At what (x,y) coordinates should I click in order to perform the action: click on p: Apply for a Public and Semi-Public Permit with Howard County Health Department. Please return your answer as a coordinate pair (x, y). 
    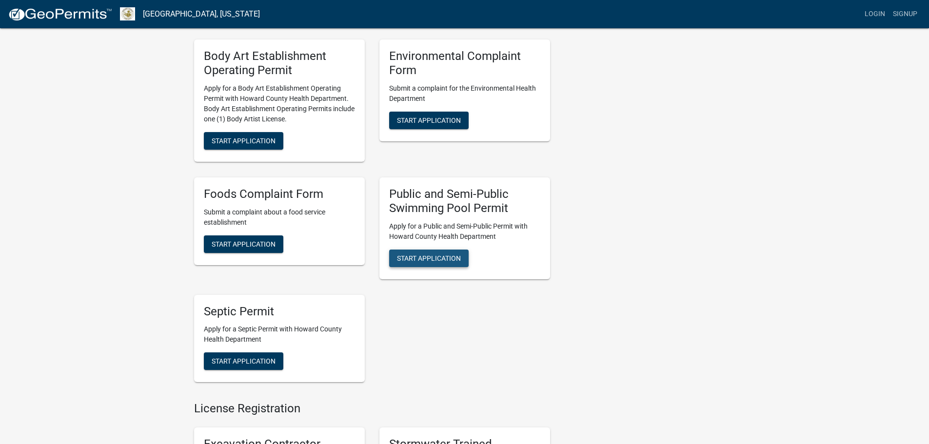
    Looking at the image, I should click on (465, 232).